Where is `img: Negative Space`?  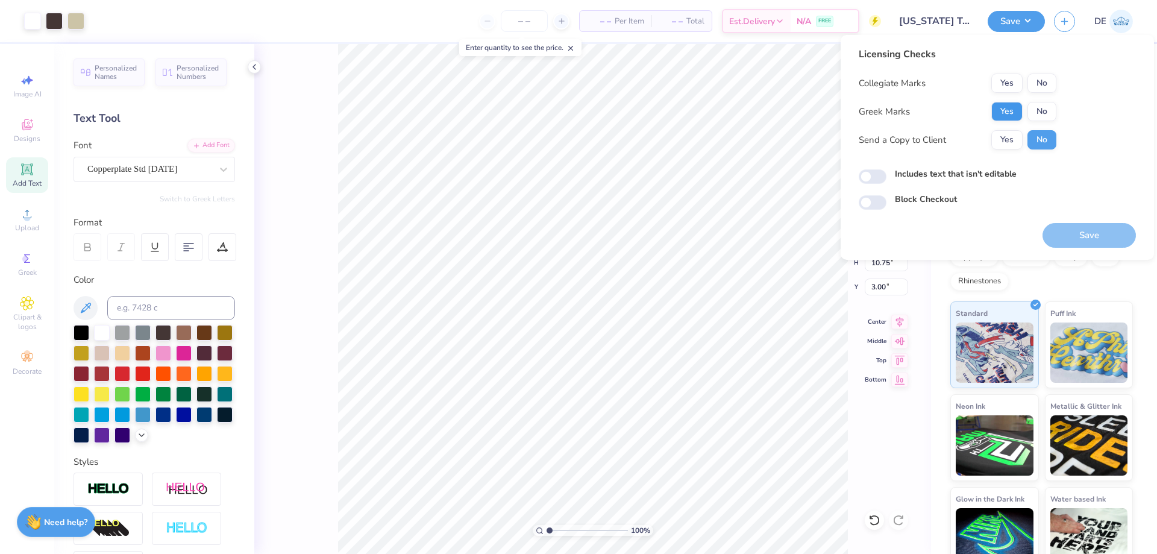
img: Negative Space is located at coordinates (187, 528).